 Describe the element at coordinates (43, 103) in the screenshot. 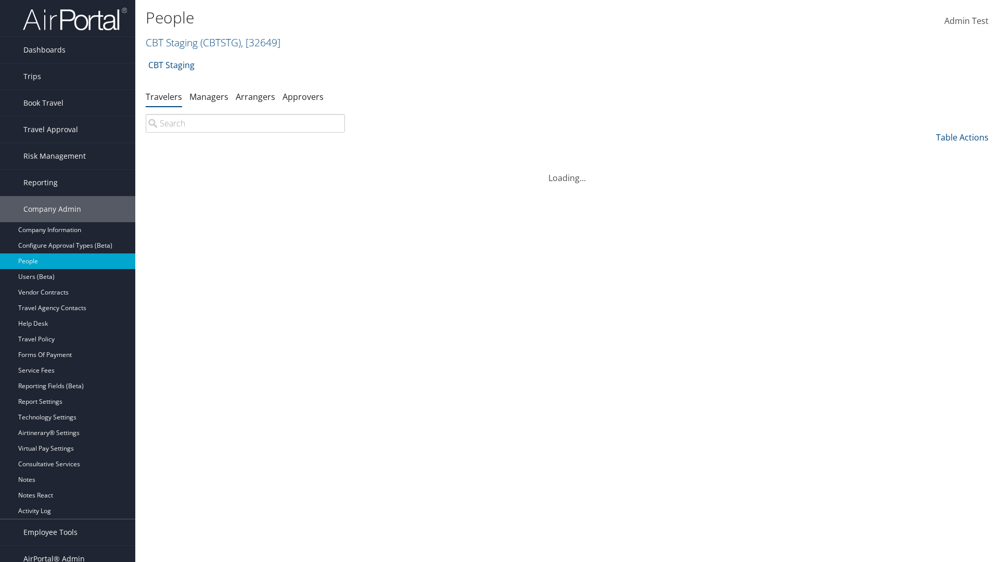

I see `span: Book Travel` at that location.